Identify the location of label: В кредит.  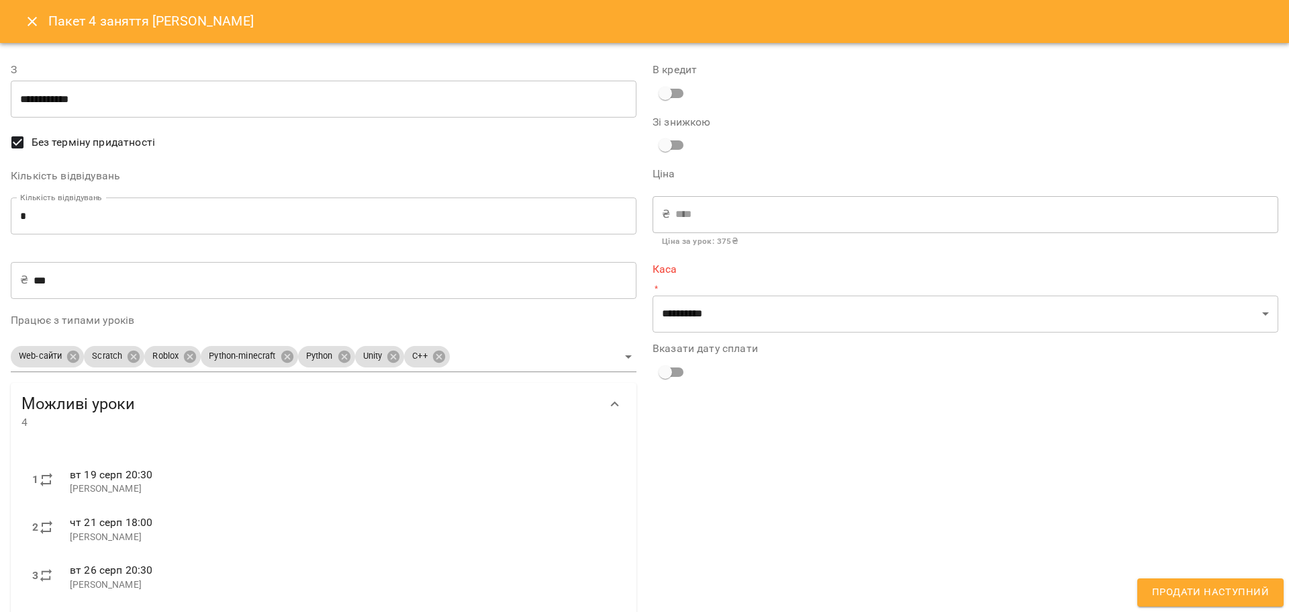
(966, 70).